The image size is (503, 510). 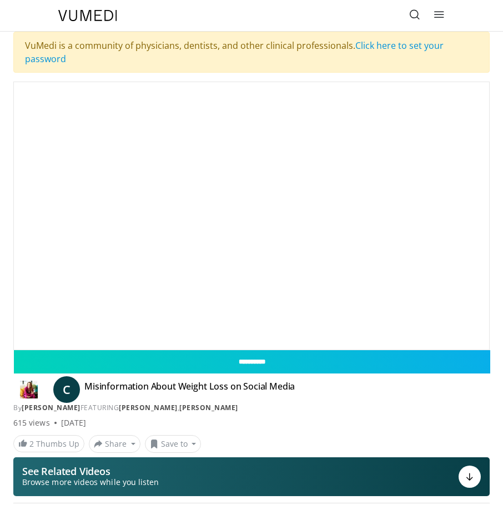 I want to click on p: See Related Videos, so click(x=90, y=471).